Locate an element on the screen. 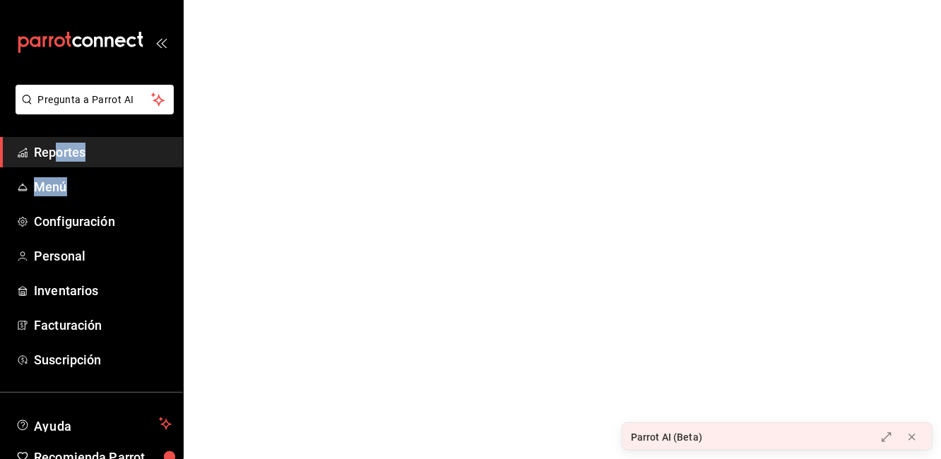  span: Inventarios is located at coordinates (102, 290).